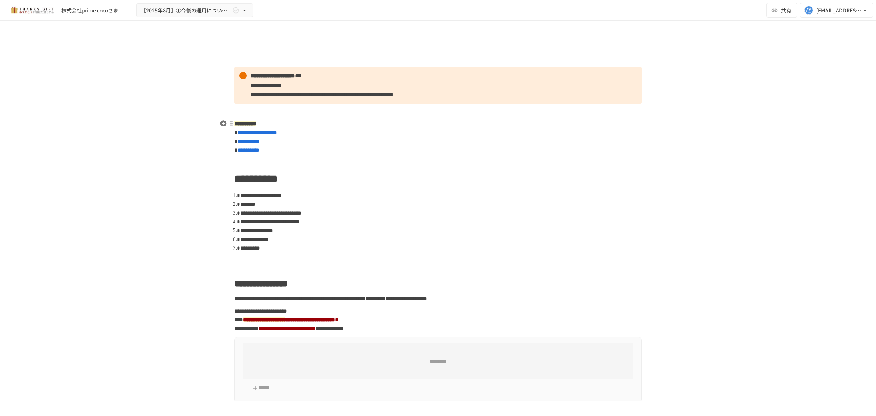  What do you see at coordinates (782, 10) in the screenshot?
I see `button: 共有` at bounding box center [782, 10].